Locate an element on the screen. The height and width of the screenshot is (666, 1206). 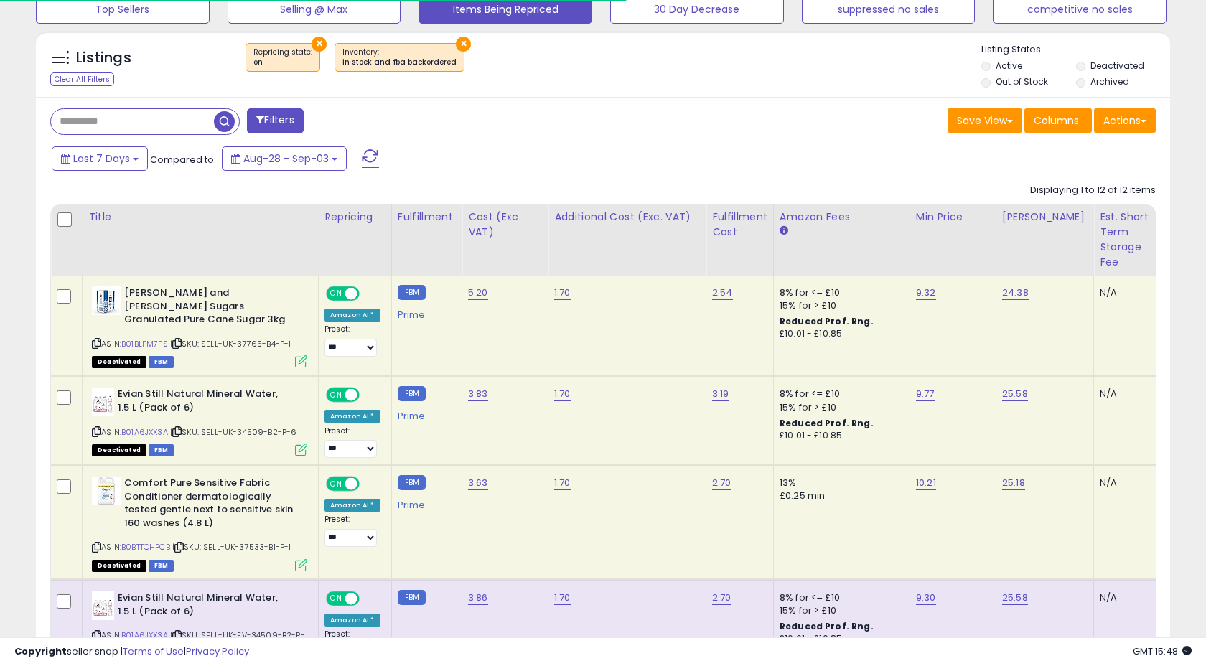
label: Archived is located at coordinates (1110, 81).